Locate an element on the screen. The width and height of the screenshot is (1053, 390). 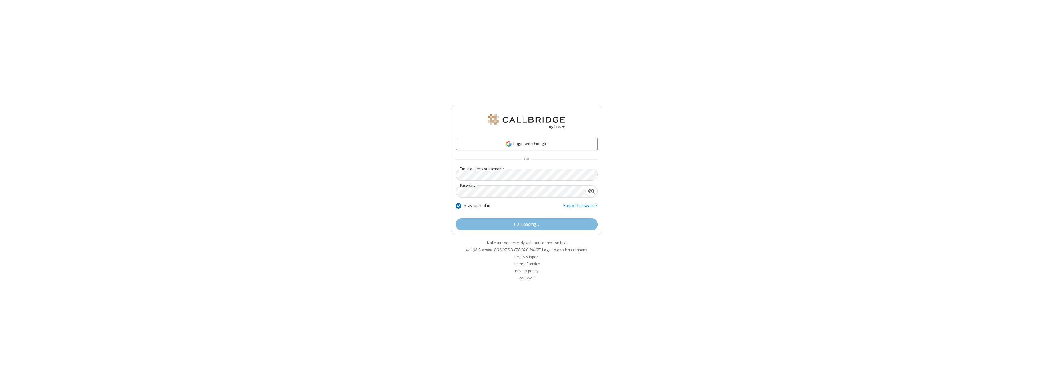
button: Login to another company is located at coordinates (564, 250).